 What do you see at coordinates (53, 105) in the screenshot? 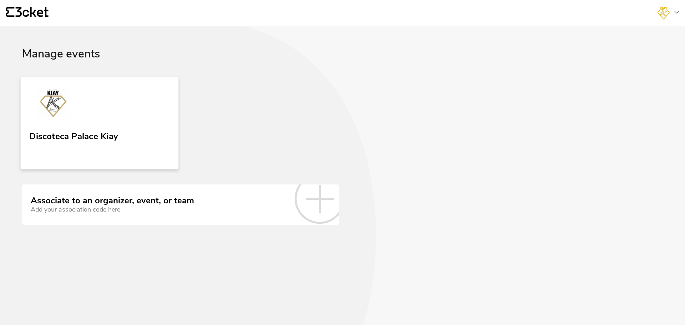
I see `img: Discoteca Palace Kiay` at bounding box center [53, 105].